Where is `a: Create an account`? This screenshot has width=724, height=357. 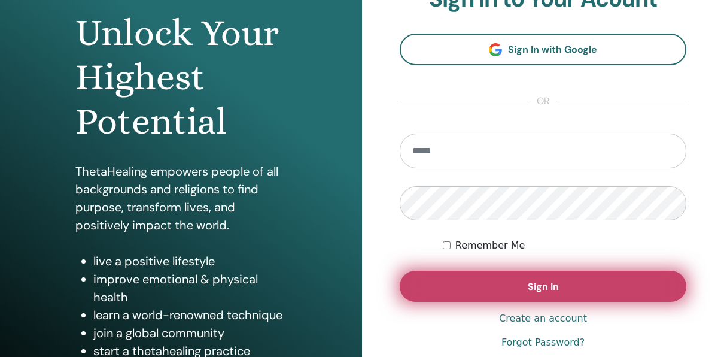 a: Create an account is located at coordinates (543, 318).